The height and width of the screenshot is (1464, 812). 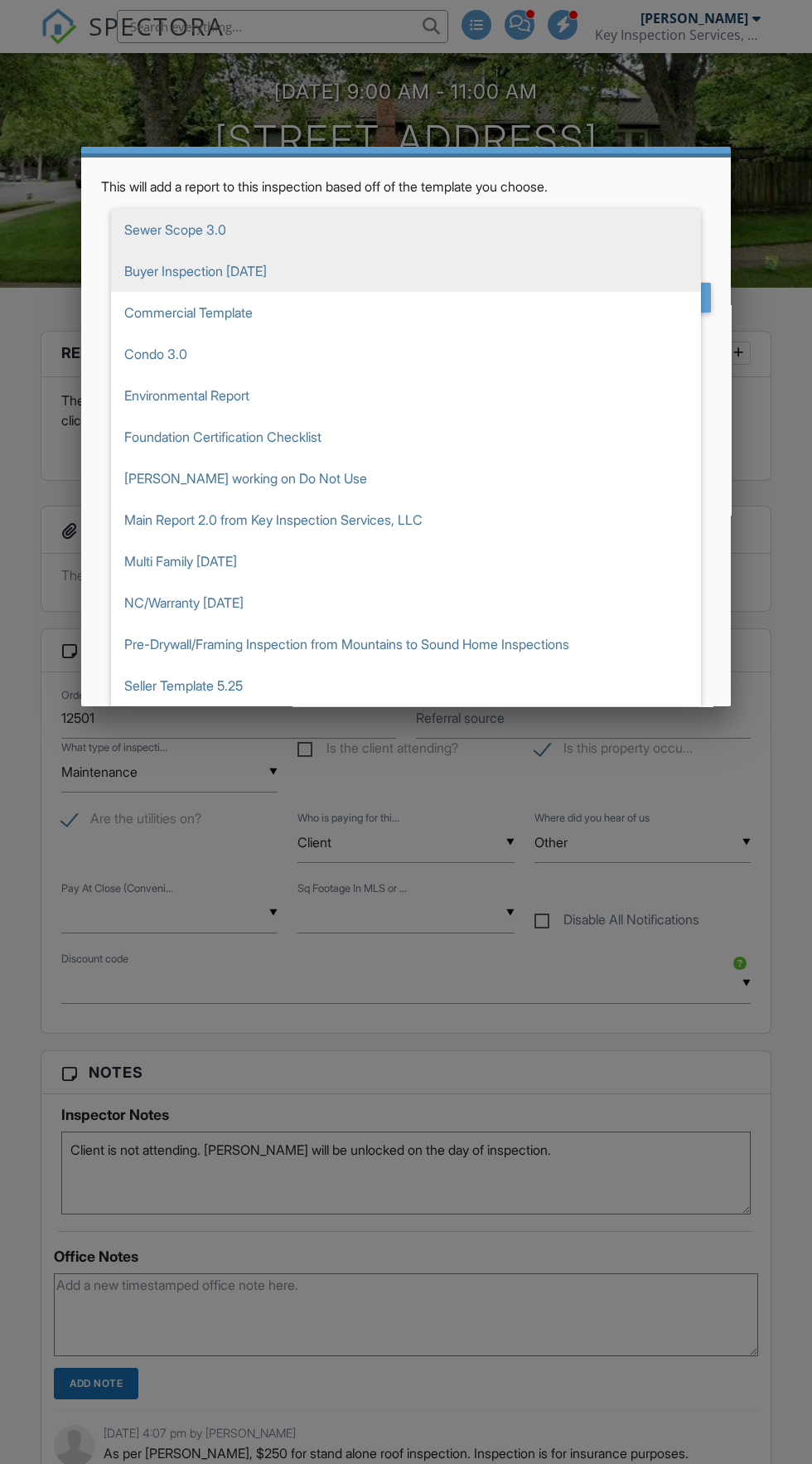 I want to click on span: Environmental Report, so click(x=406, y=395).